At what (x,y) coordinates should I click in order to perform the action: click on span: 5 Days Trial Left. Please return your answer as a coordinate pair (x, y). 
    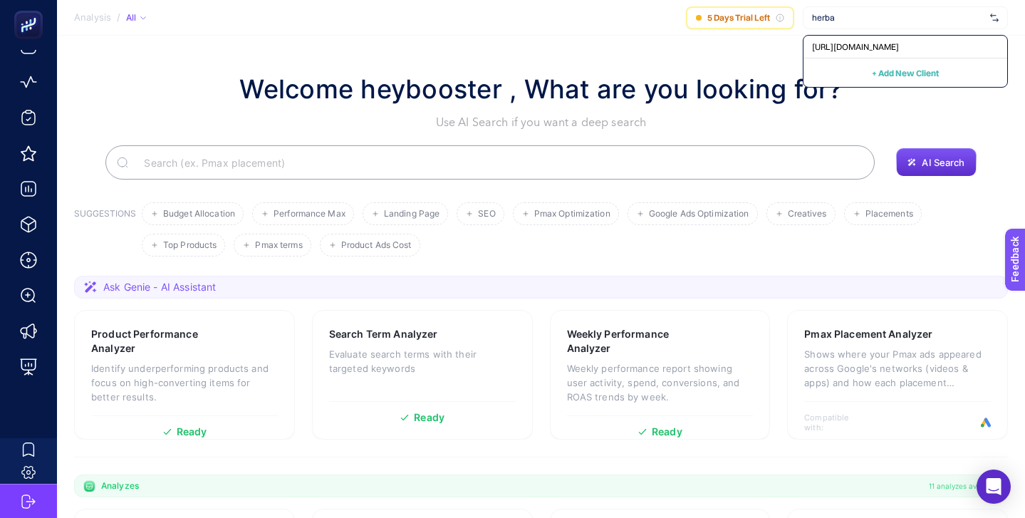
    Looking at the image, I should click on (739, 18).